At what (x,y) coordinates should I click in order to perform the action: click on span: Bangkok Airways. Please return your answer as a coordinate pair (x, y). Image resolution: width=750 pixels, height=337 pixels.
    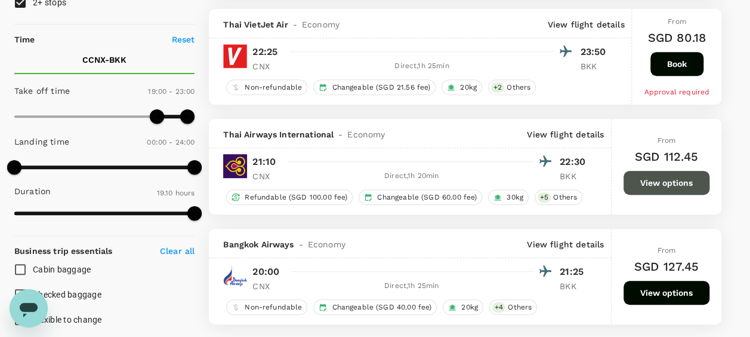
    Looking at the image, I should click on (258, 244).